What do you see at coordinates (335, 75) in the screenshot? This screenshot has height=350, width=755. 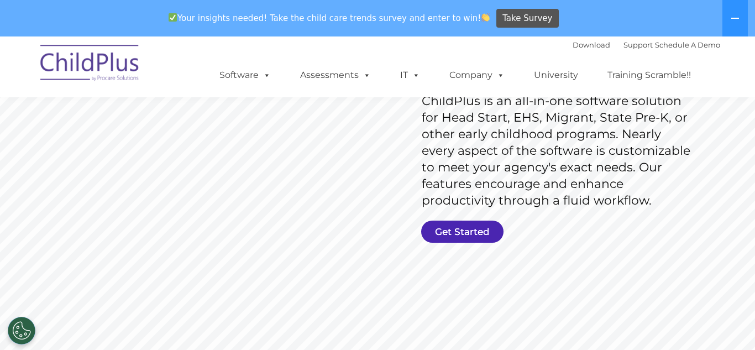 I see `a: Assessments` at bounding box center [335, 75].